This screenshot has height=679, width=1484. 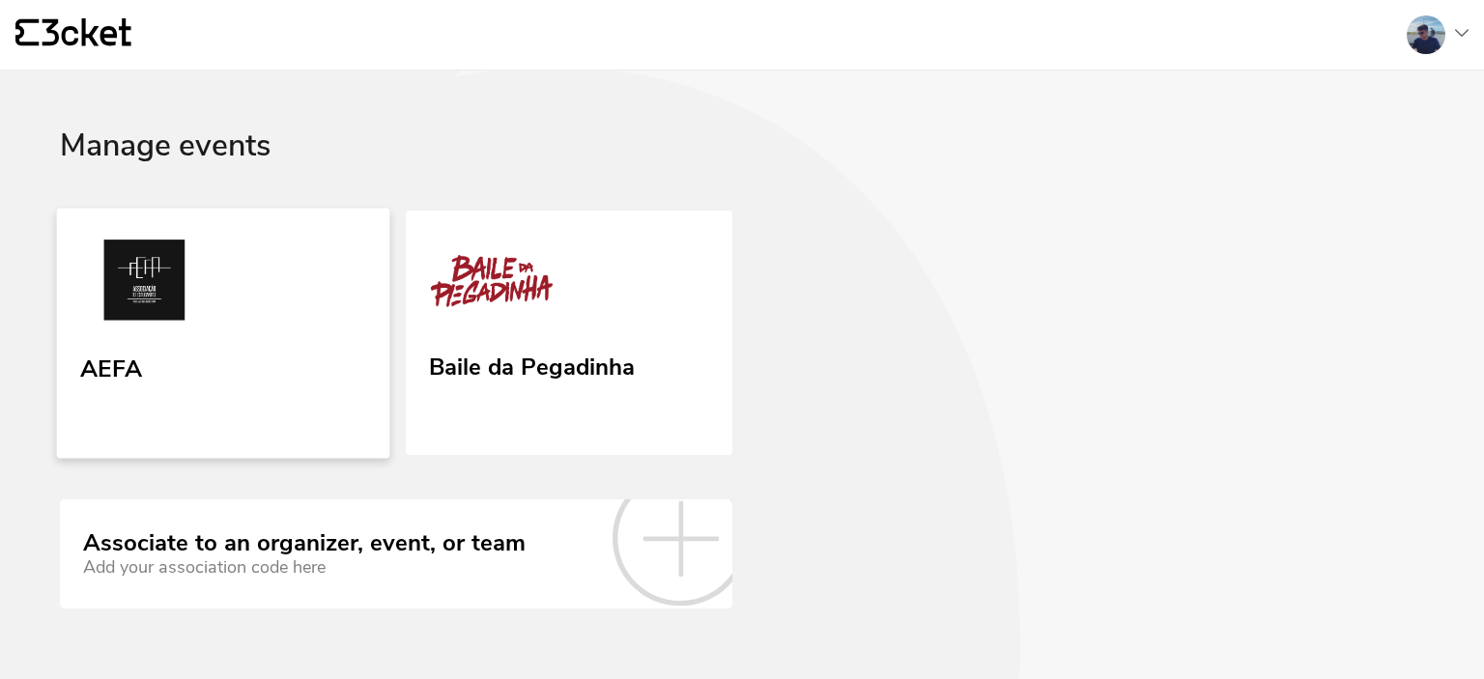 I want to click on div: AEFA, so click(x=111, y=365).